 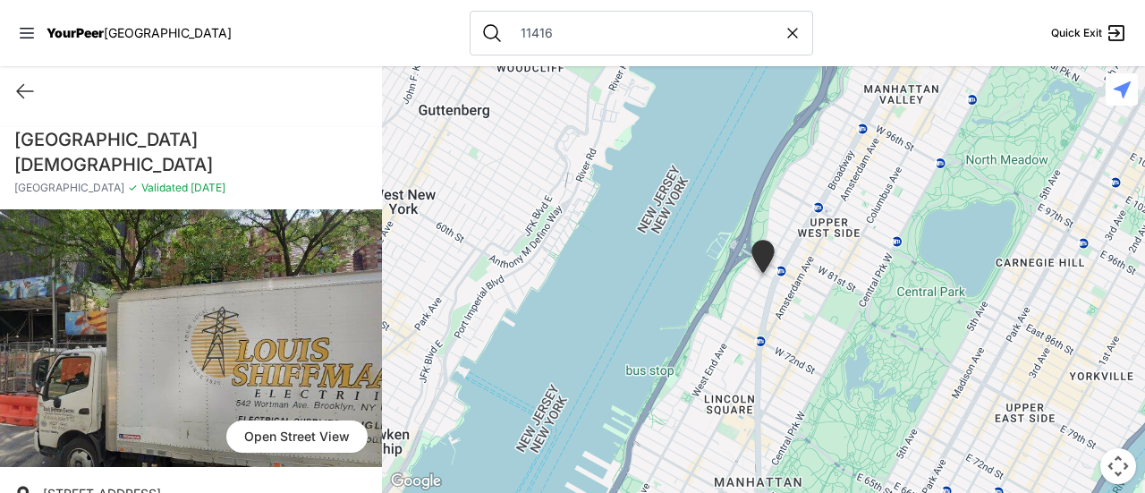 I want to click on a: Quick Exit, so click(x=1089, y=33).